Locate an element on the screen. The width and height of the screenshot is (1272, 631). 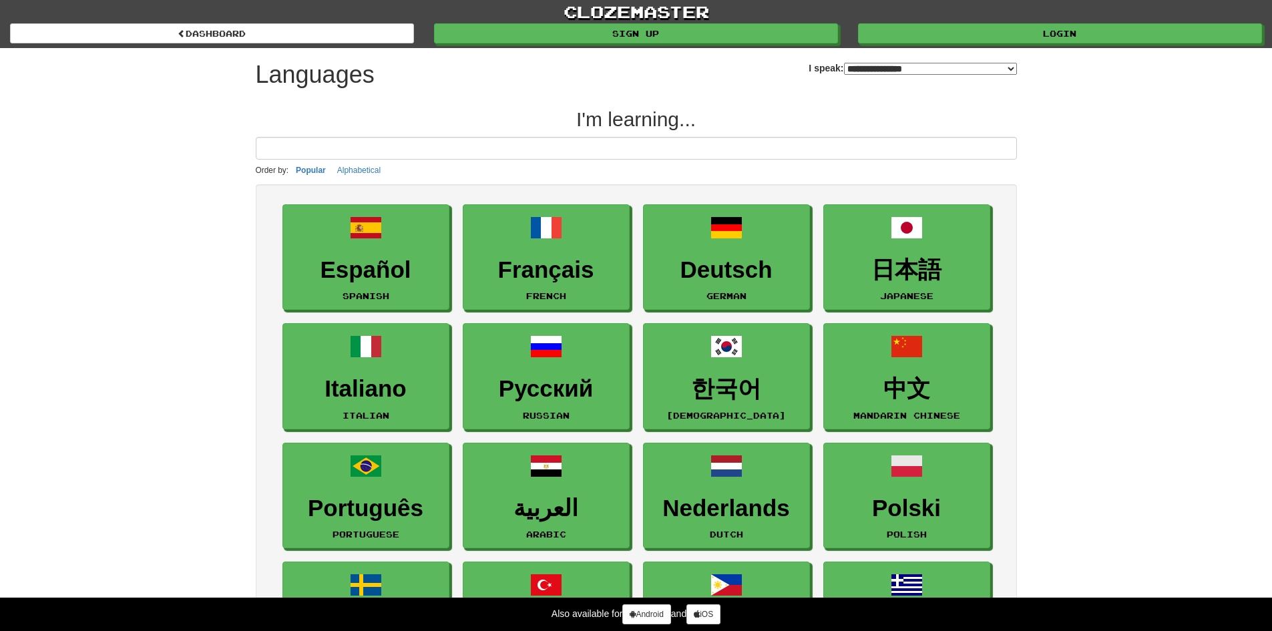
small: Mandarin Chinese is located at coordinates (907, 415).